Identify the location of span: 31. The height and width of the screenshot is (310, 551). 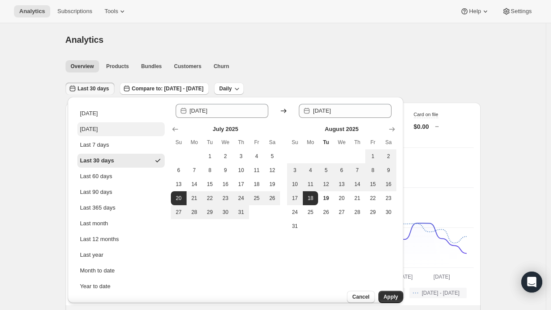
(241, 212).